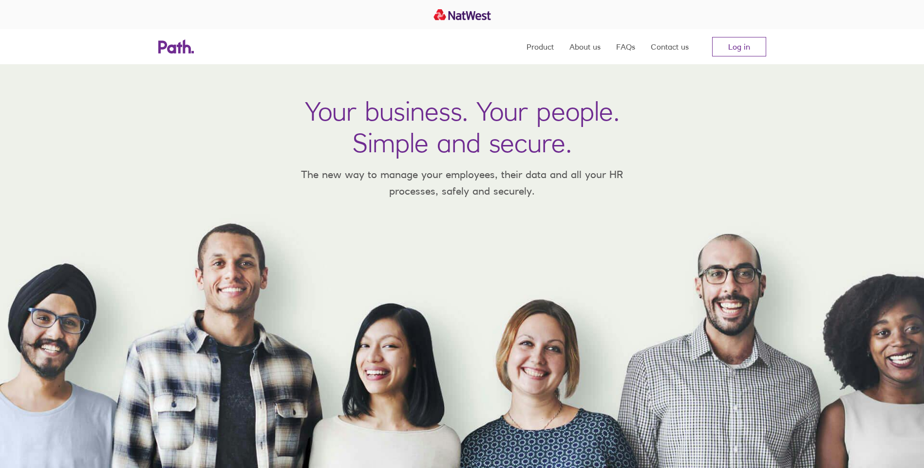 The width and height of the screenshot is (924, 468). Describe the element at coordinates (669, 47) in the screenshot. I see `a: Contact us` at that location.